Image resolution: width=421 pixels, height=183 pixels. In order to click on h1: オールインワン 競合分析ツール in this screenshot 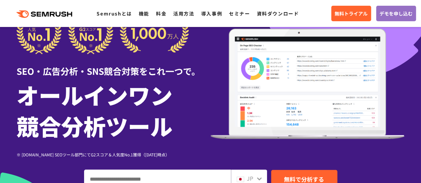, I will do `click(113, 110)`.